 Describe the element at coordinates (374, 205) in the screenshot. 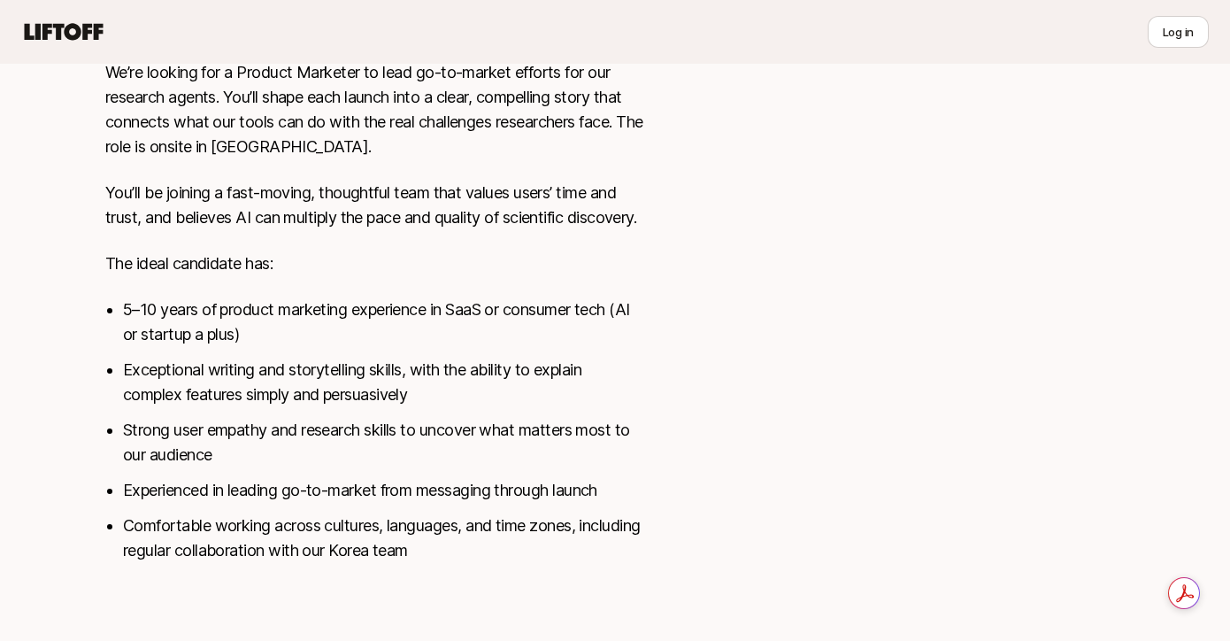

I see `p: You’ll be joining a fast-moving, thoughtful team that values users’ time and trust, and believes ...` at that location.